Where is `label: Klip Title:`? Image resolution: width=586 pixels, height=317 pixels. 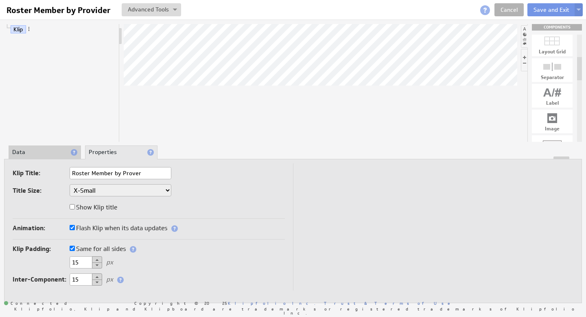
label: Klip Title: is located at coordinates (41, 173).